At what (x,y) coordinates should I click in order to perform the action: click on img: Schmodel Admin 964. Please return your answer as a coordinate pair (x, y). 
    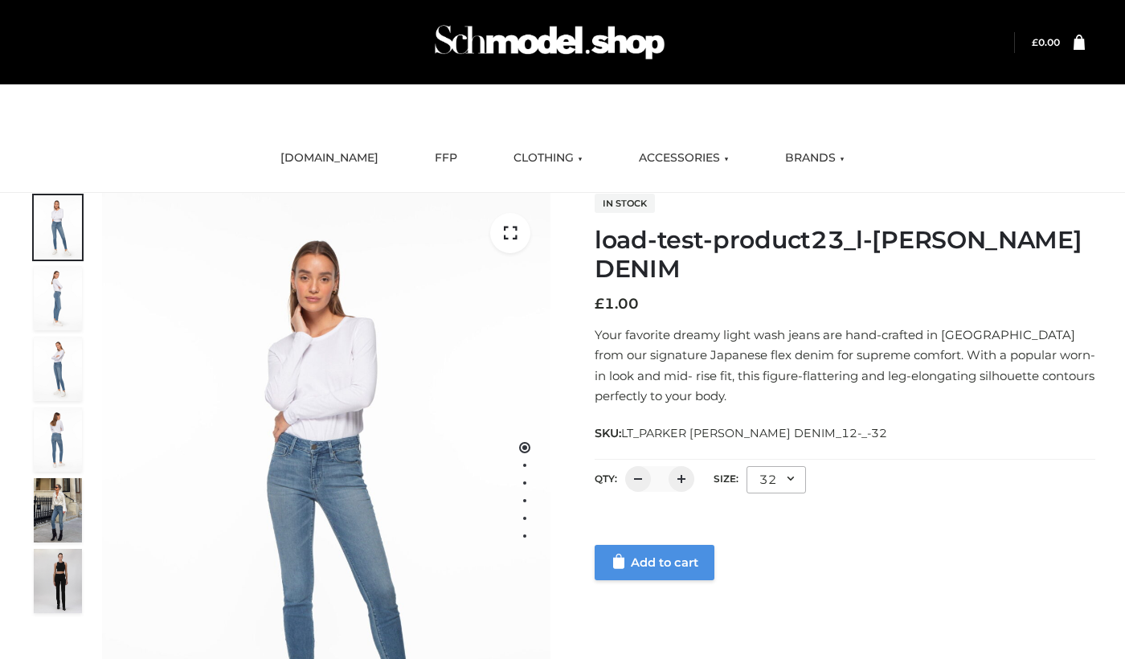
    Looking at the image, I should click on (550, 42).